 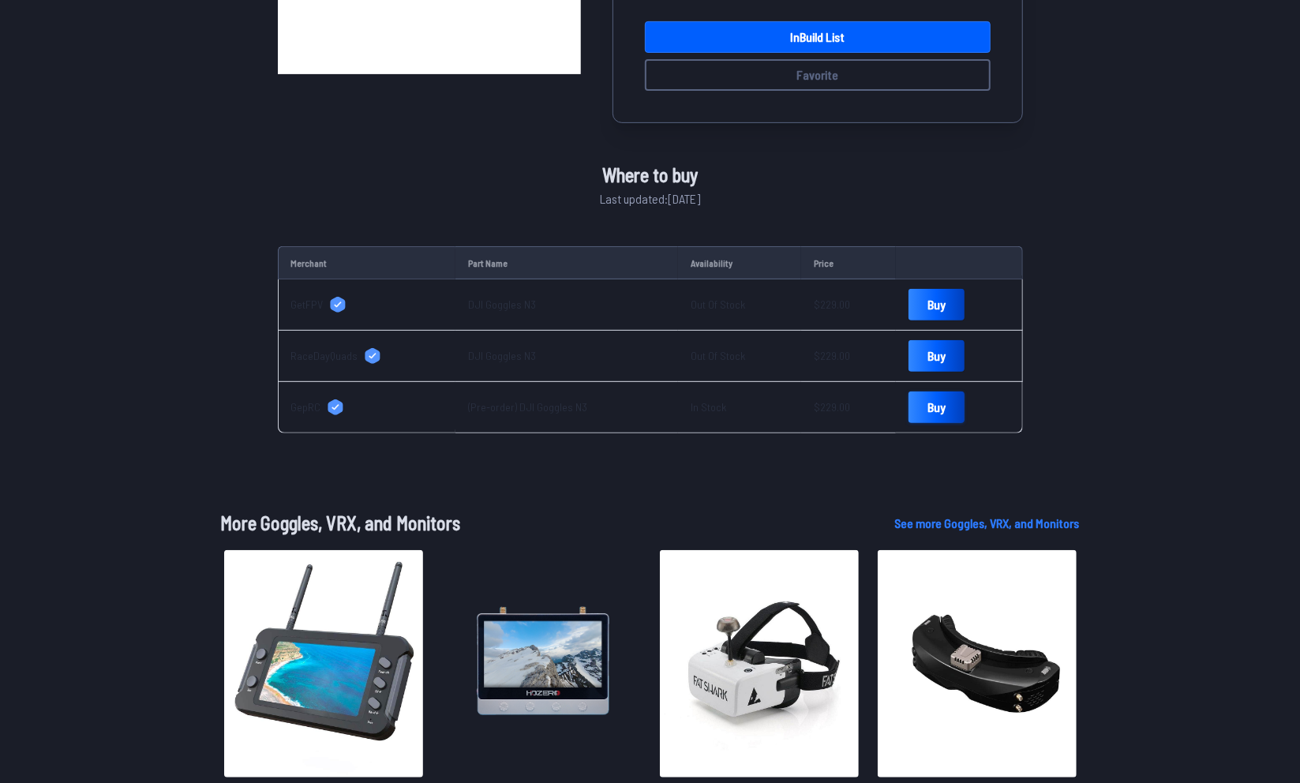 What do you see at coordinates (367, 356) in the screenshot?
I see `a: RaceDayQuads` at bounding box center [367, 356].